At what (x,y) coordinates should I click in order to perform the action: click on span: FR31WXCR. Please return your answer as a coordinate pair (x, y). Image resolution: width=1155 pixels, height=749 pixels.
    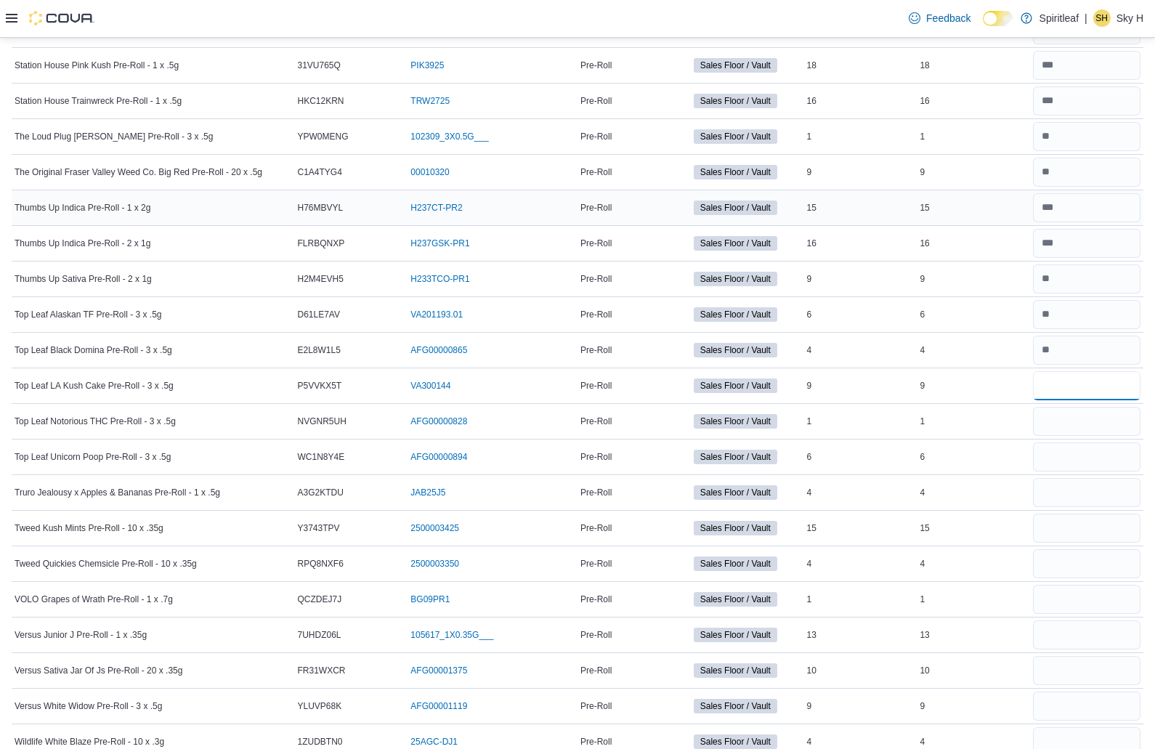
    Looking at the image, I should click on (322, 670).